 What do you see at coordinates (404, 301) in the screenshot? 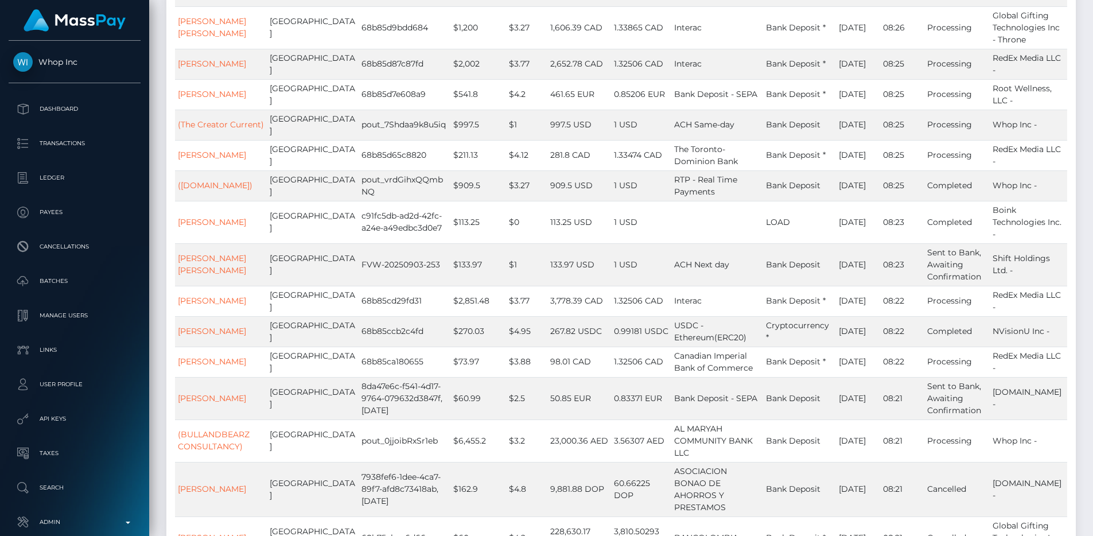
I see `td: 68b85cd29fd31` at bounding box center [404, 301].